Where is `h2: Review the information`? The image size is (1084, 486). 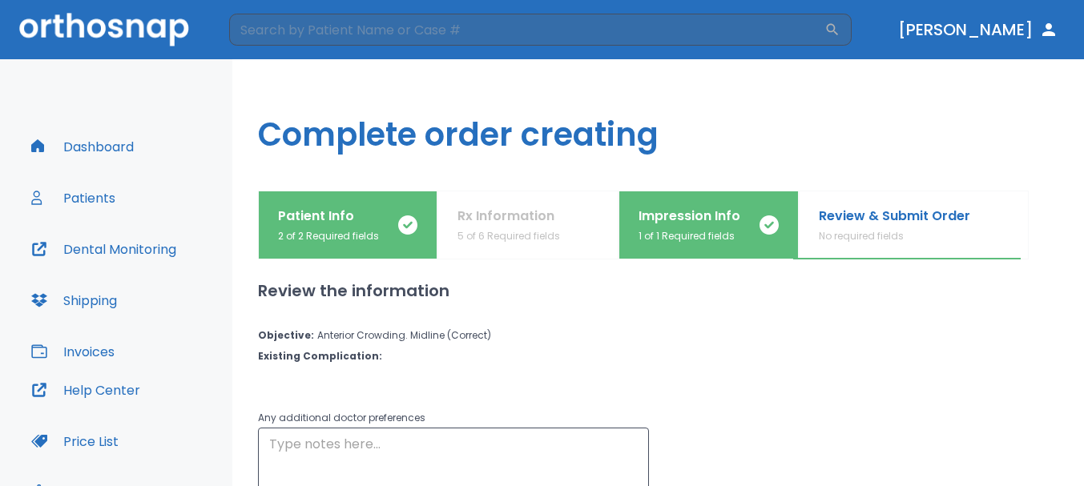 h2: Review the information is located at coordinates (658, 291).